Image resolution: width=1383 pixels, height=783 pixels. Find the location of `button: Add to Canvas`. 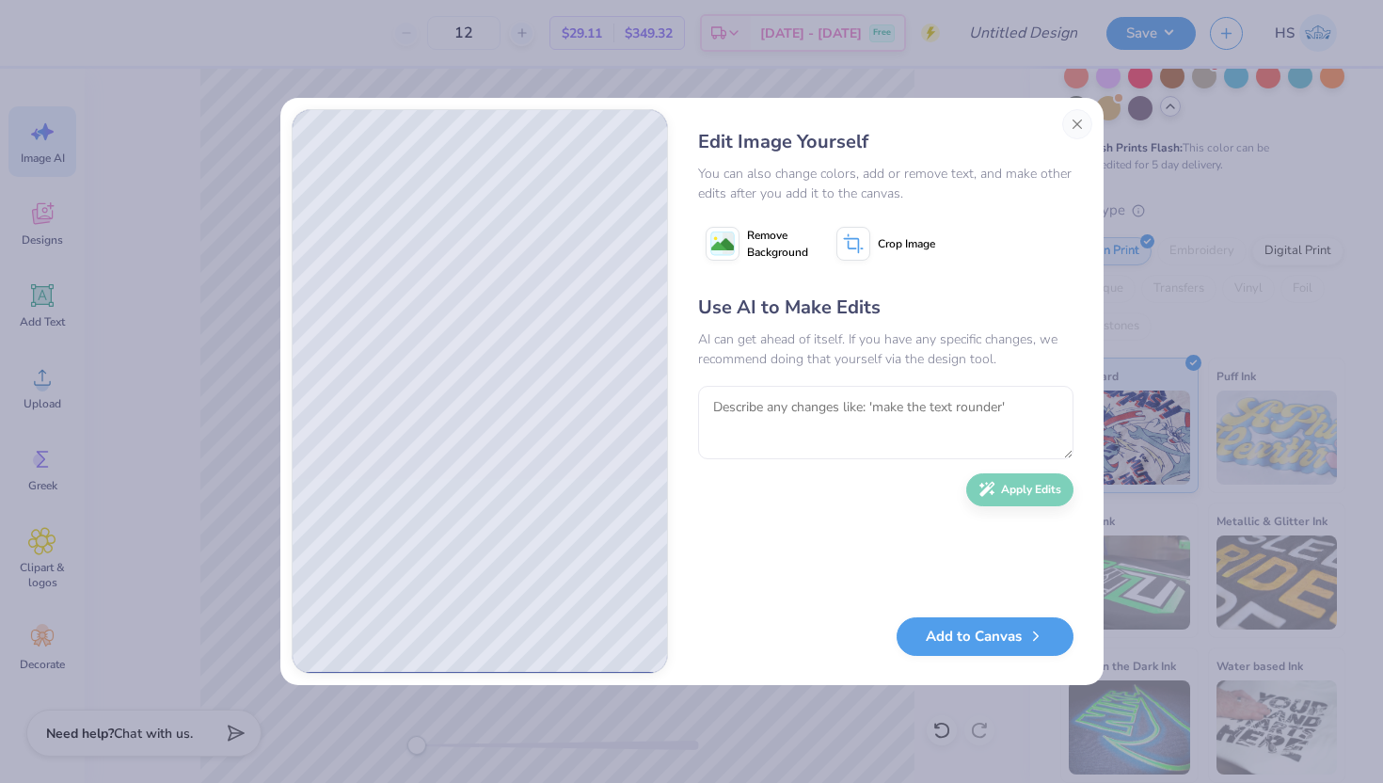

button: Add to Canvas is located at coordinates (985, 636).